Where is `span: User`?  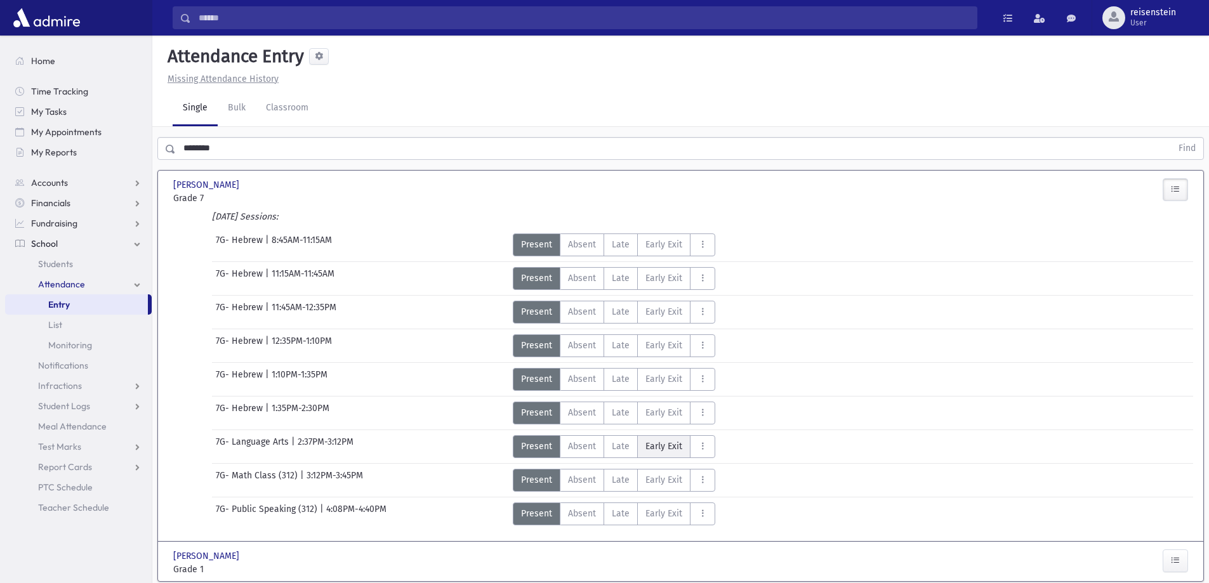
span: User is located at coordinates (1153, 23).